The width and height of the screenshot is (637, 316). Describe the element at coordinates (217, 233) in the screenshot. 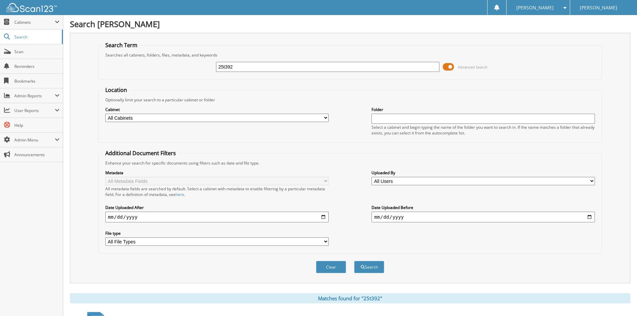

I see `label: File type` at that location.